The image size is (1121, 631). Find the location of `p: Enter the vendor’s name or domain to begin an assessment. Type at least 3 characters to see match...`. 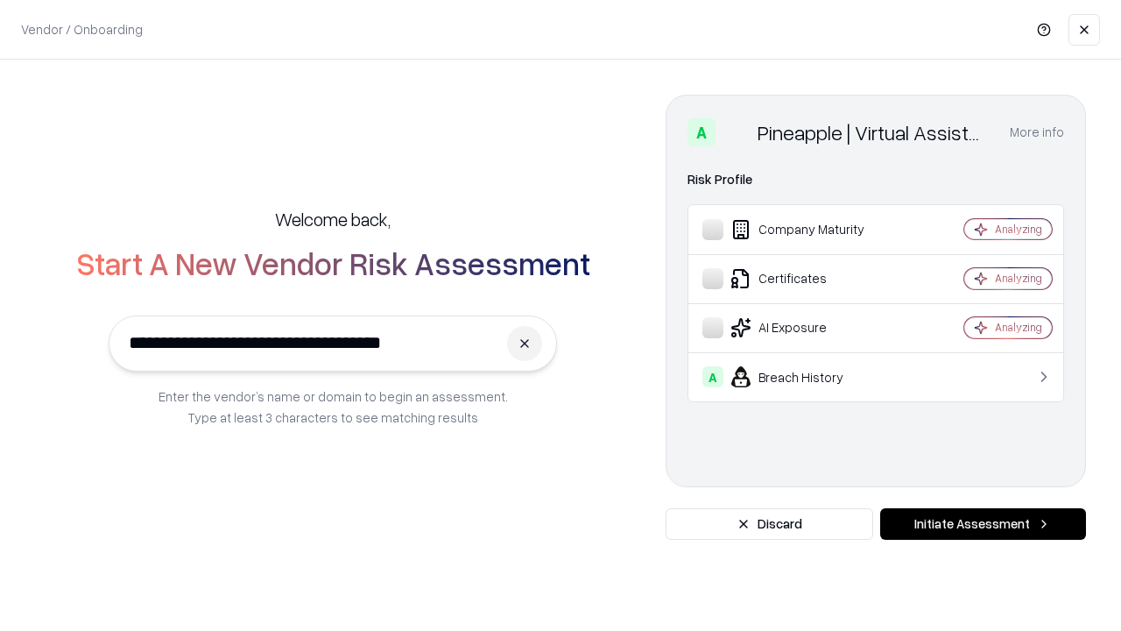

p: Enter the vendor’s name or domain to begin an assessment. Type at least 3 characters to see match... is located at coordinates (333, 406).